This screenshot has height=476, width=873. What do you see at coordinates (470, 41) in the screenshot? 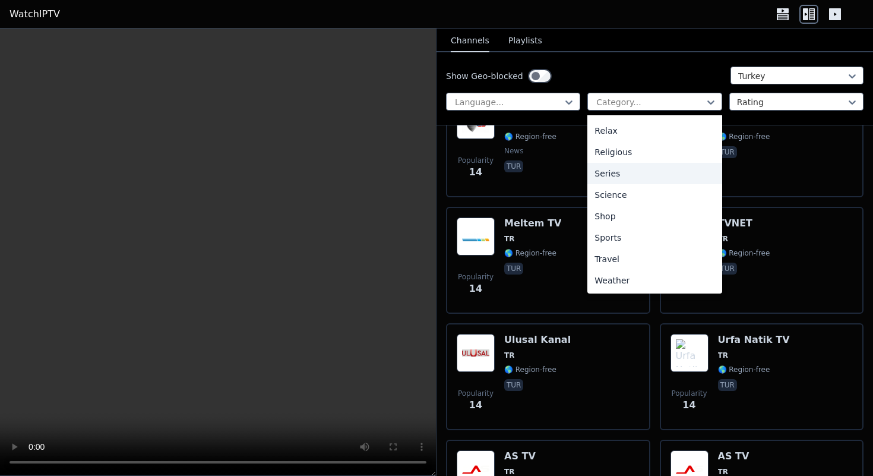
I see `button: Channels` at bounding box center [470, 41].